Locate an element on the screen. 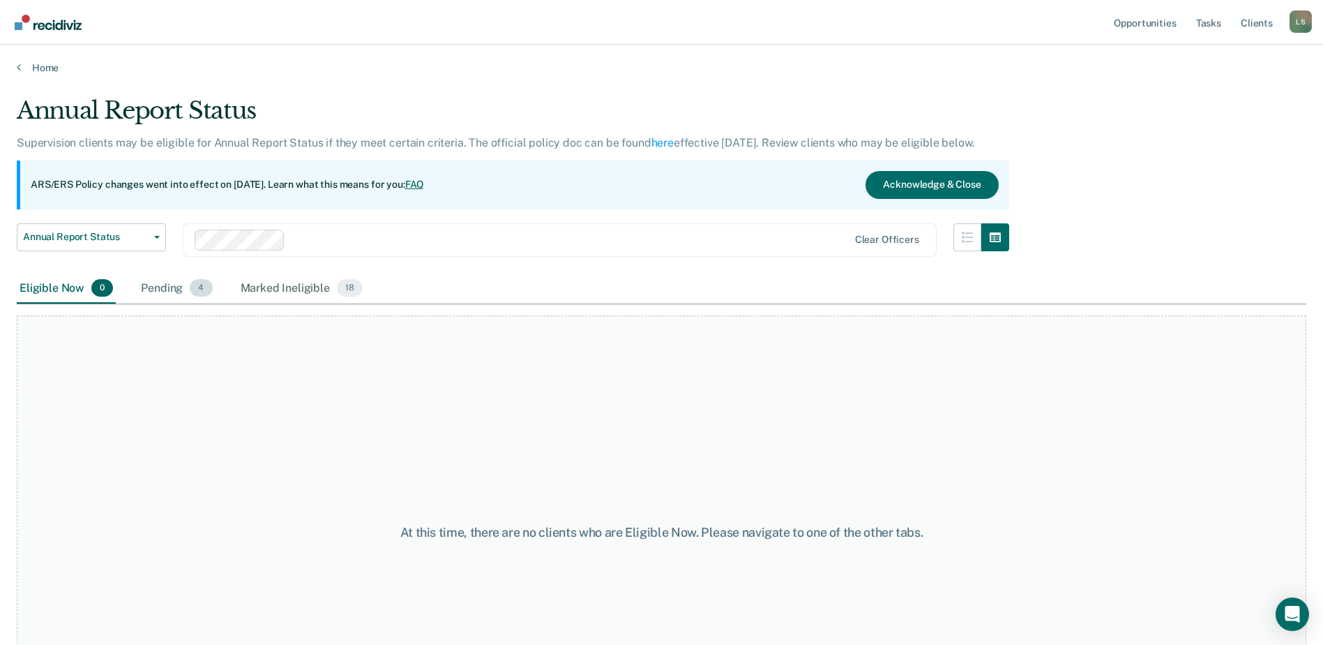  div: Annual Report Status is located at coordinates (513, 116).